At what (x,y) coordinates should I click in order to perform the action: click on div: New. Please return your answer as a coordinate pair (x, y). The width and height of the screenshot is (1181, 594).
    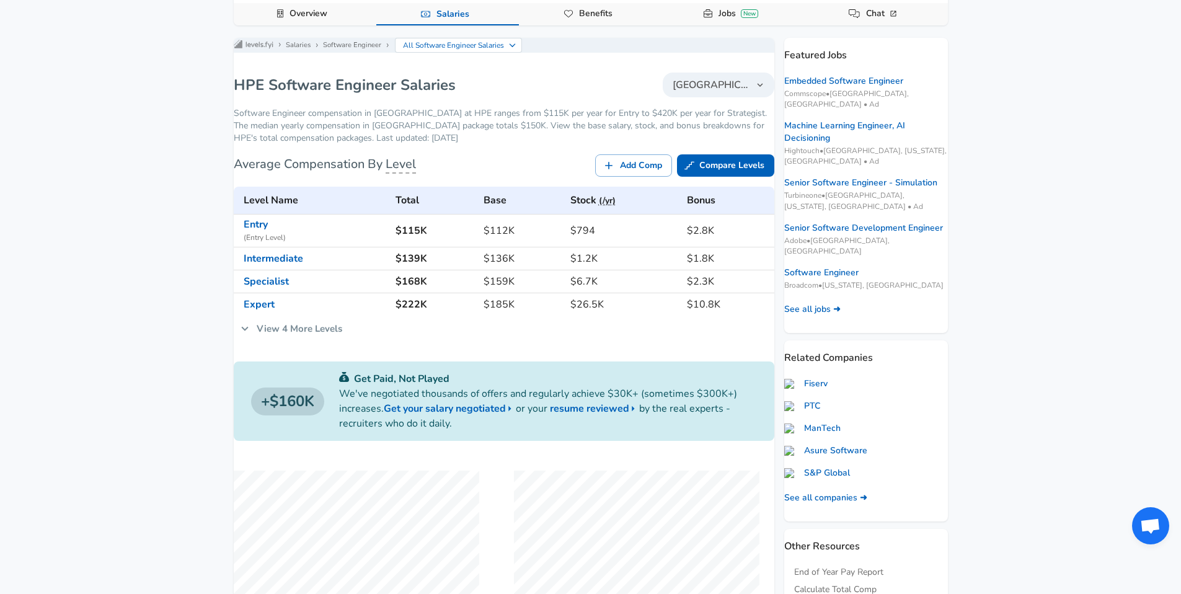
    Looking at the image, I should click on (750, 14).